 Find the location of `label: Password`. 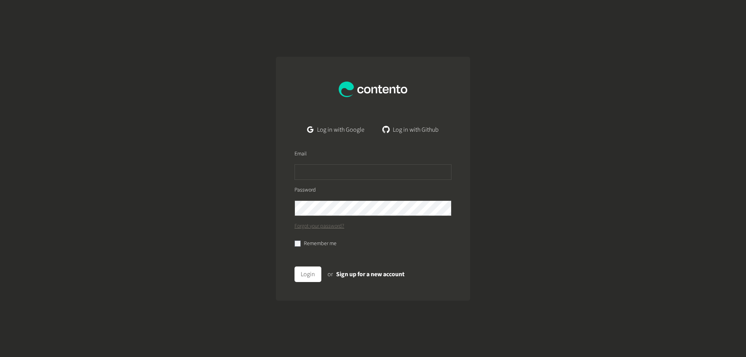

label: Password is located at coordinates (305, 190).